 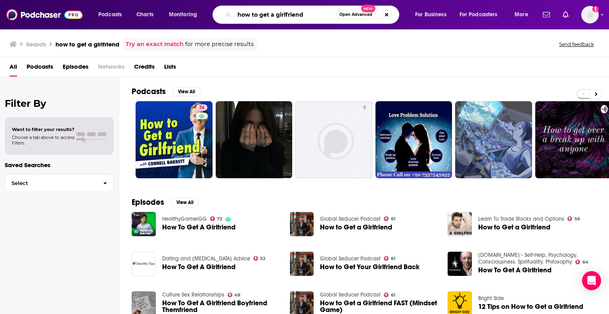 I want to click on button: Select, so click(x=59, y=183).